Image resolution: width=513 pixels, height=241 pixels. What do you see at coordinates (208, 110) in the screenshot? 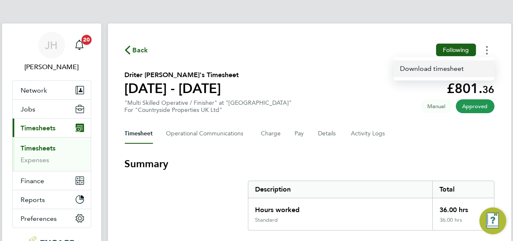
I see `div: For "Countryside Properties UK Ltd"` at bounding box center [208, 110].